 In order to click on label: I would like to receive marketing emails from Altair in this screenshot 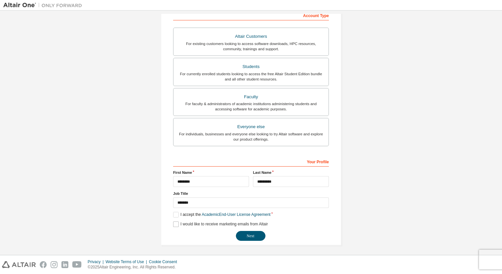, I will do `click(220, 224)`.